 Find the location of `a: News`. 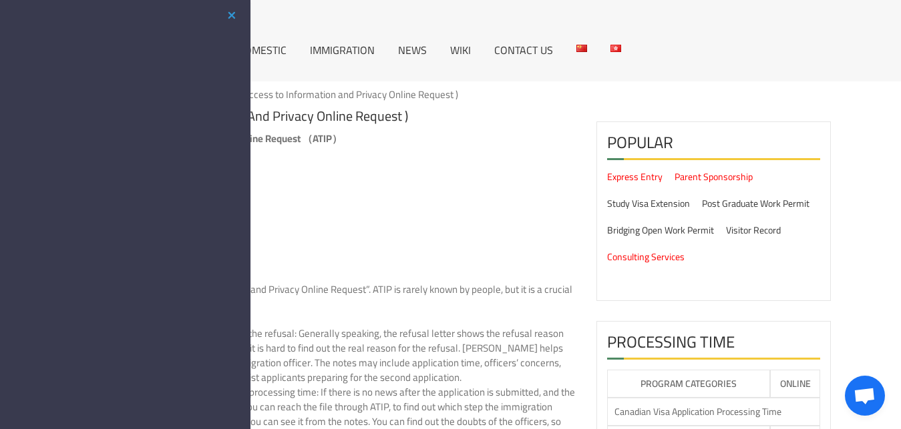

a: News is located at coordinates (412, 50).